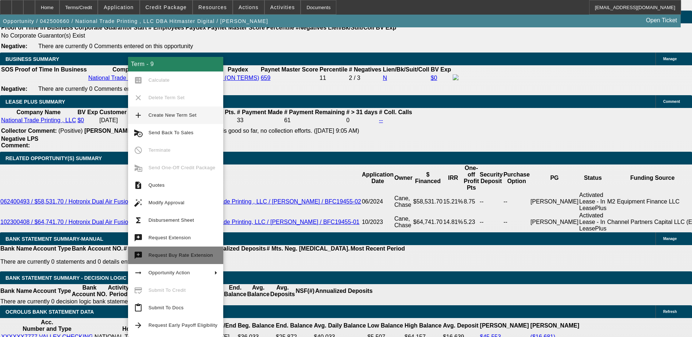  Describe the element at coordinates (213, 7) in the screenshot. I see `button: Resources` at that location.